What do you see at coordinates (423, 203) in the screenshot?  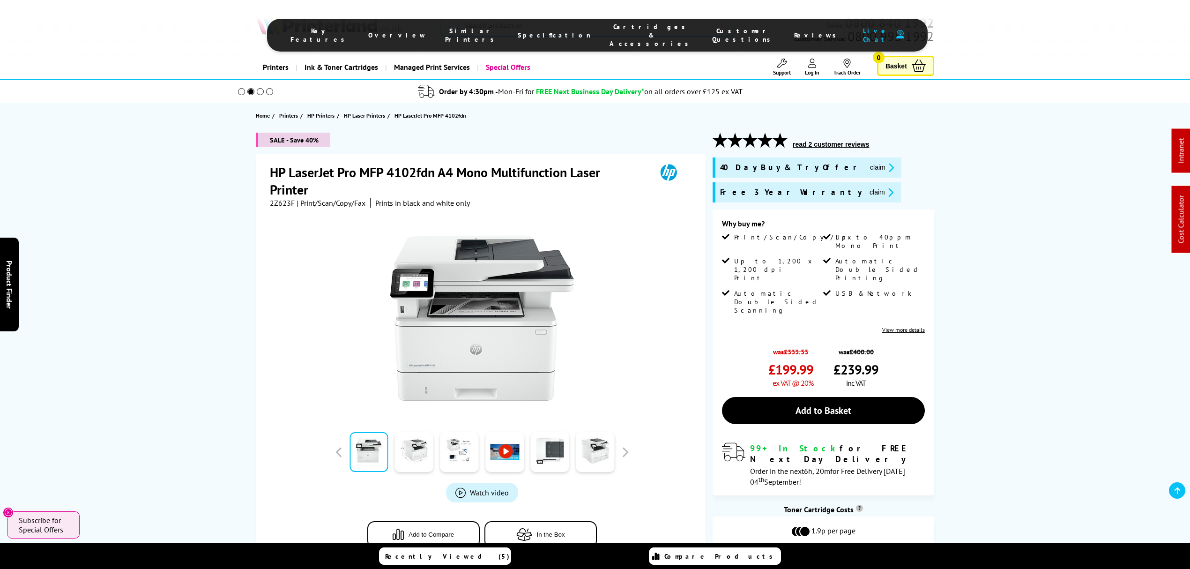 I see `i: Prints in black and white only` at bounding box center [423, 203].